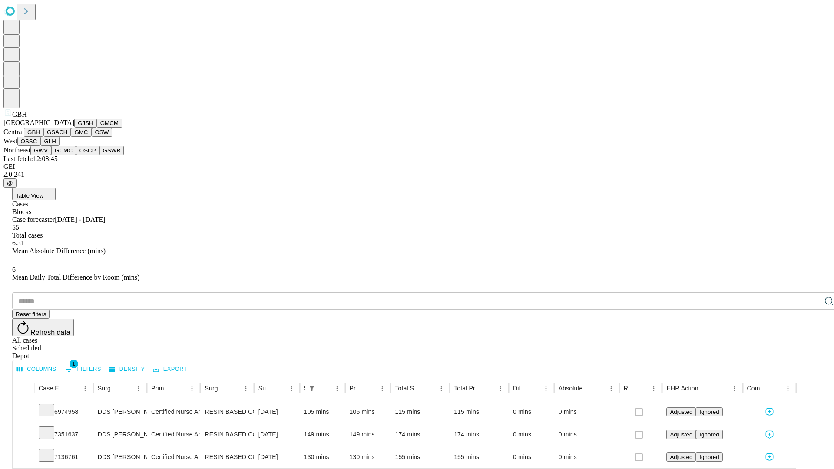  Describe the element at coordinates (215, 388) in the screenshot. I see `div: Surgery Name` at that location.